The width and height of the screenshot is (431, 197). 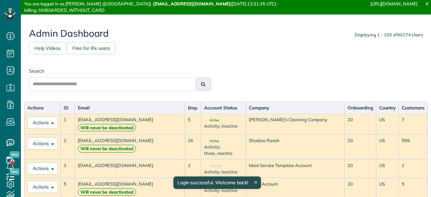 I want to click on div: Email, so click(x=130, y=108).